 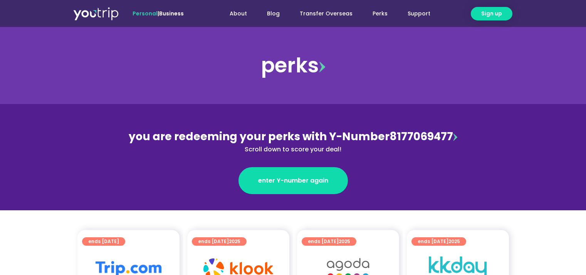 What do you see at coordinates (491, 13) in the screenshot?
I see `a: Sign up` at bounding box center [491, 13].